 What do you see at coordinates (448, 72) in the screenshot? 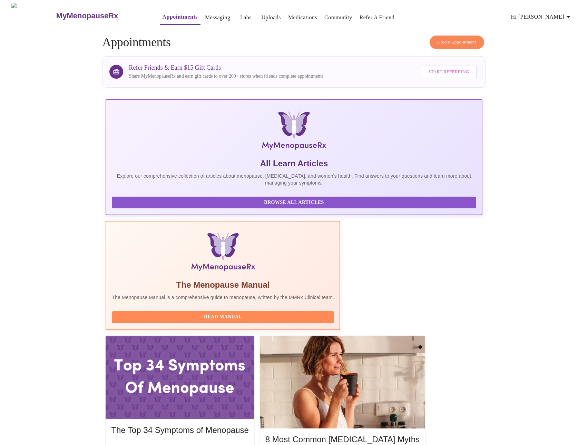
I see `span: Start Referring` at bounding box center [448, 72].